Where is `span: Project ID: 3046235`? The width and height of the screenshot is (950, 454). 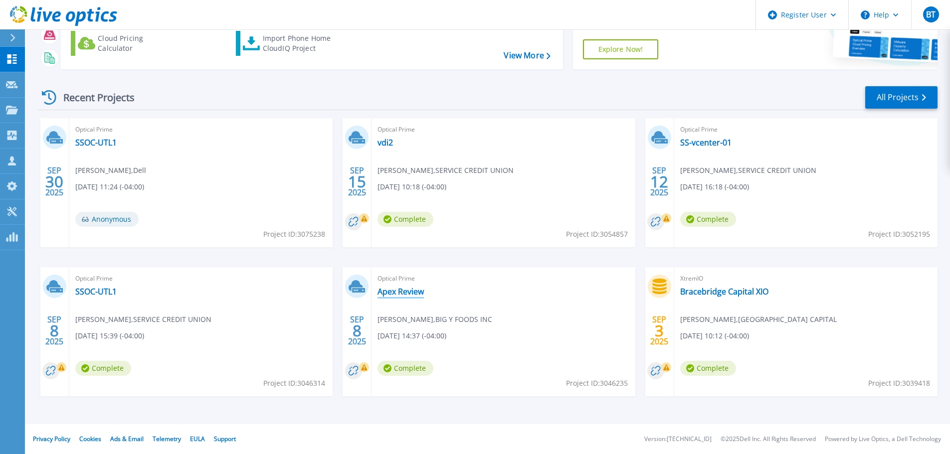 span: Project ID: 3046235 is located at coordinates (597, 384).